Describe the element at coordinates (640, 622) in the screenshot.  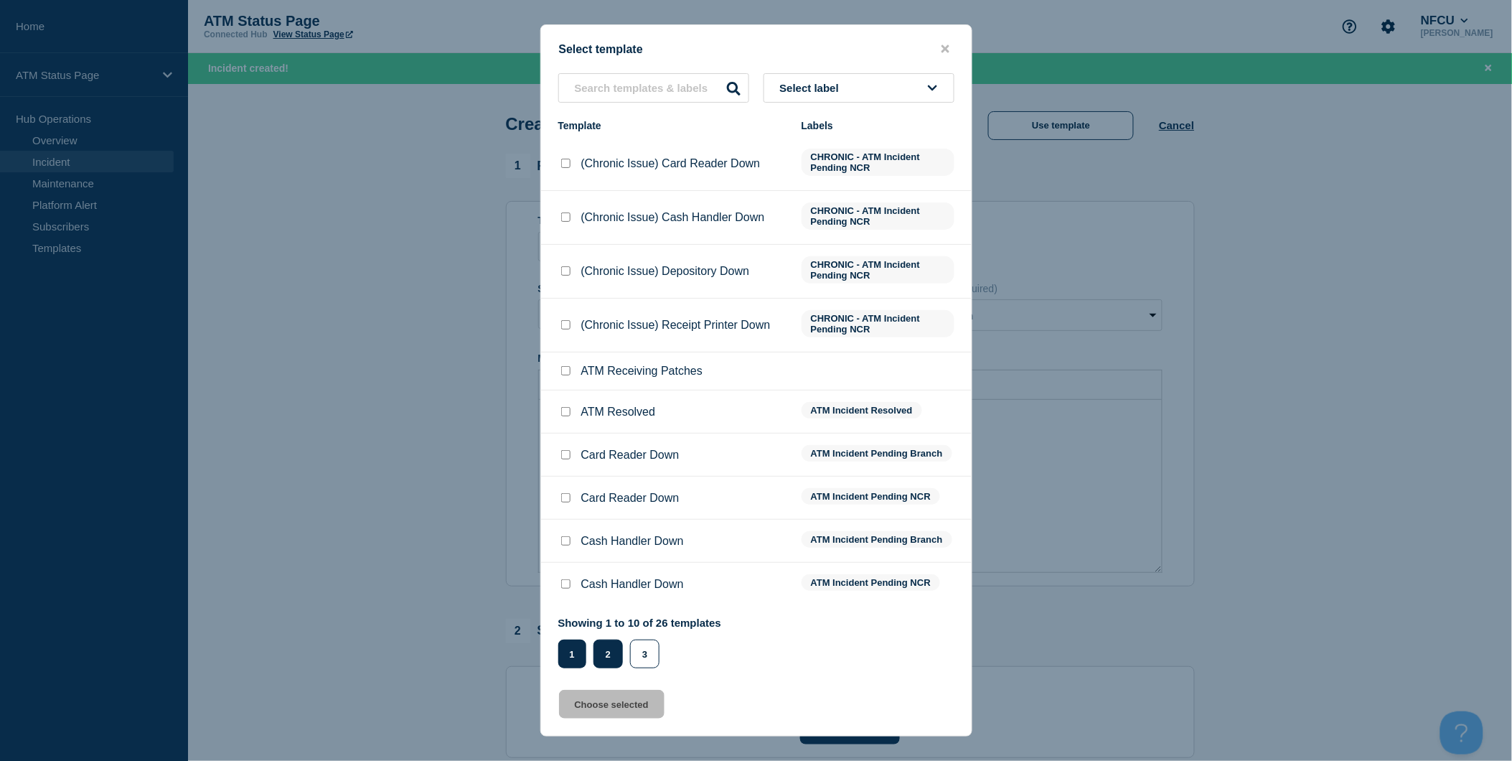
I see `p: Showing 1 to 10 of 26 templates` at that location.